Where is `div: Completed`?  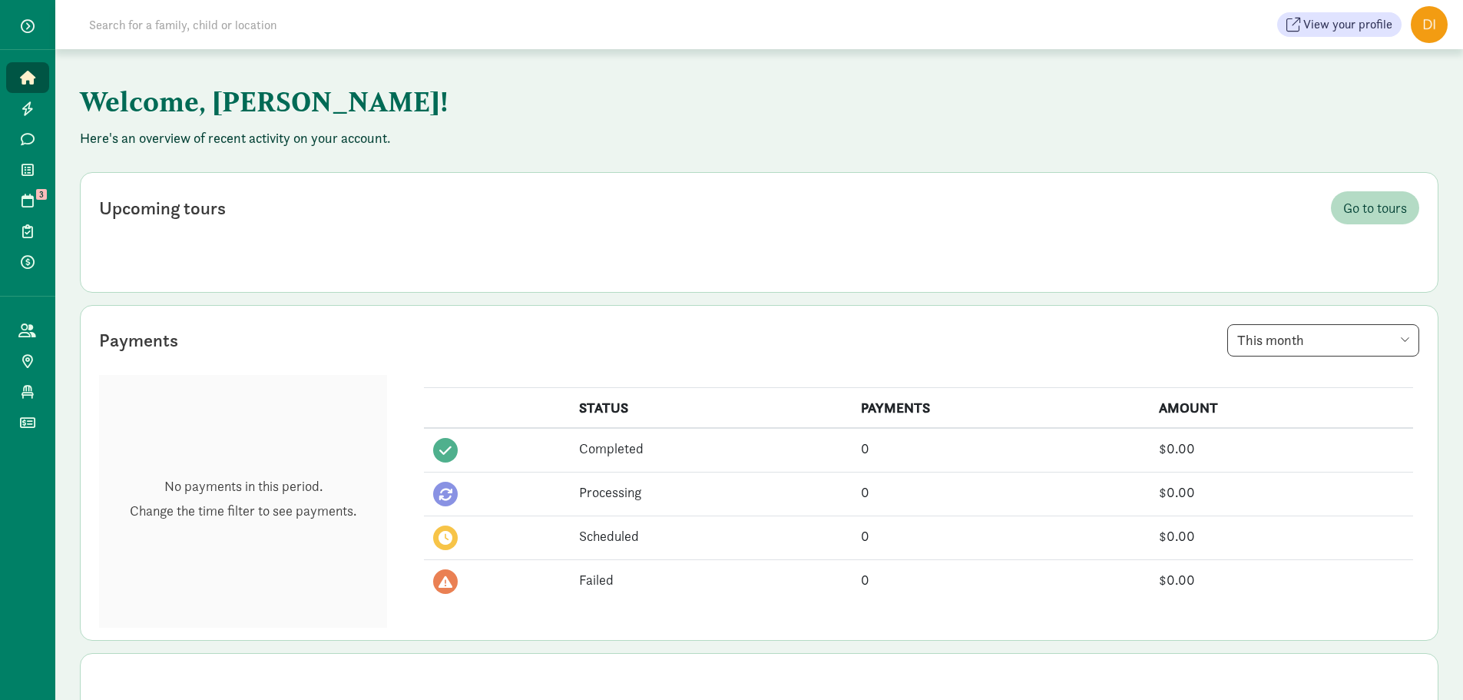
div: Completed is located at coordinates (710, 448).